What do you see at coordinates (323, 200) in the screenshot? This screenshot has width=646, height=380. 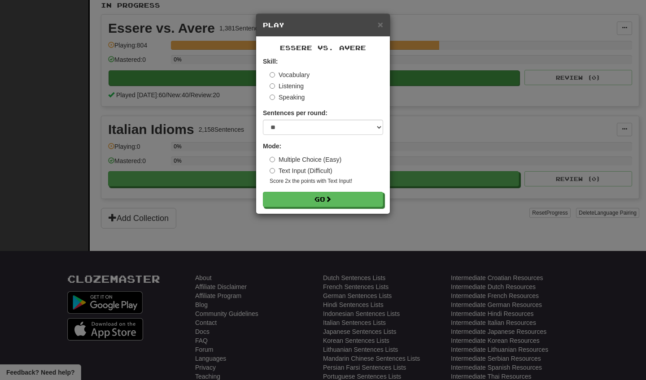 I see `button: Go` at bounding box center [323, 200].